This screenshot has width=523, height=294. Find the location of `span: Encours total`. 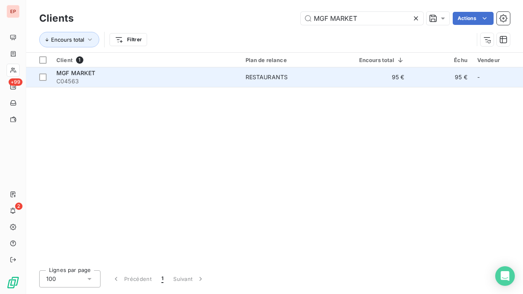

span: Encours total is located at coordinates (67, 40).